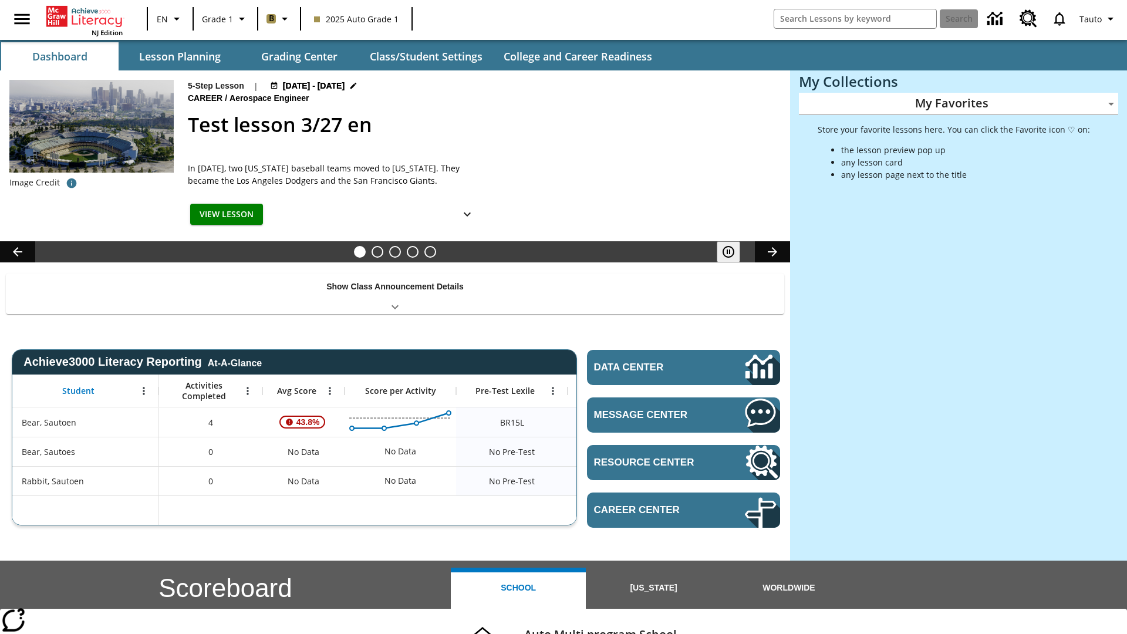 This screenshot has width=1127, height=634. Describe the element at coordinates (1098, 19) in the screenshot. I see `button: Profile/Settings` at that location.